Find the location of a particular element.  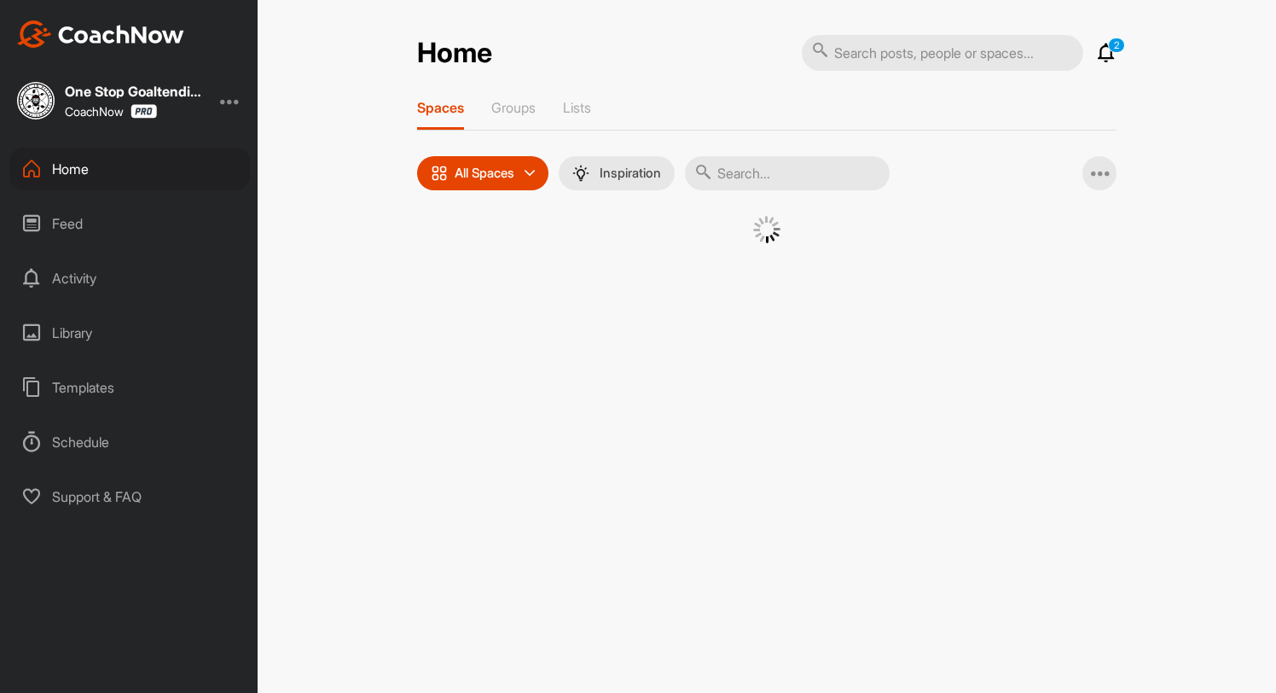

div: Home is located at coordinates (130, 169).